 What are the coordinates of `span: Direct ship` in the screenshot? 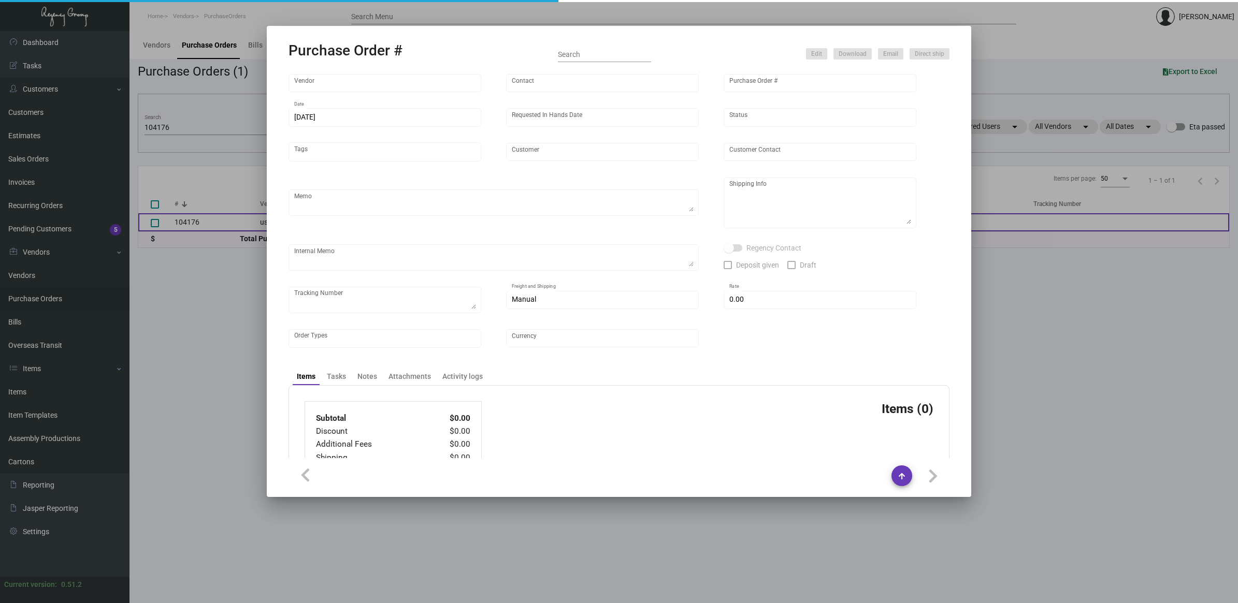 It's located at (929, 54).